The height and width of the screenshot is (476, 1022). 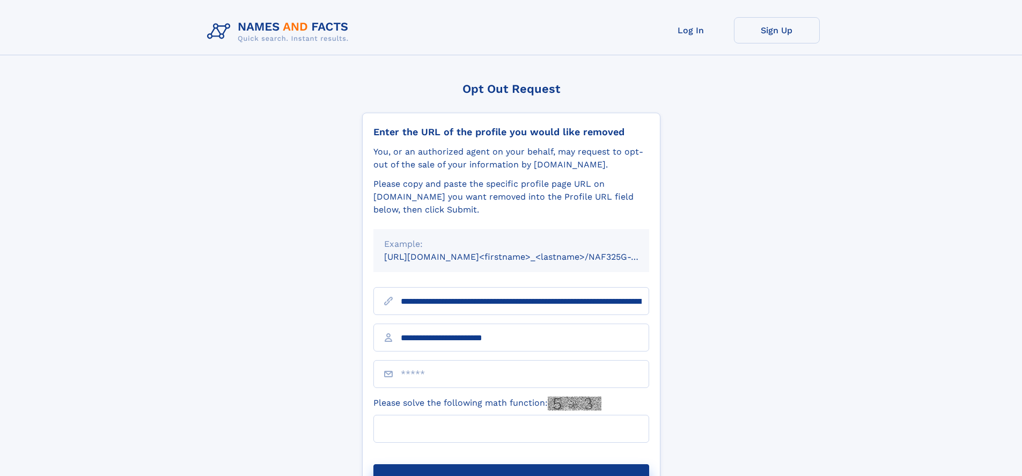 What do you see at coordinates (511, 89) in the screenshot?
I see `div: Opt Out Request` at bounding box center [511, 89].